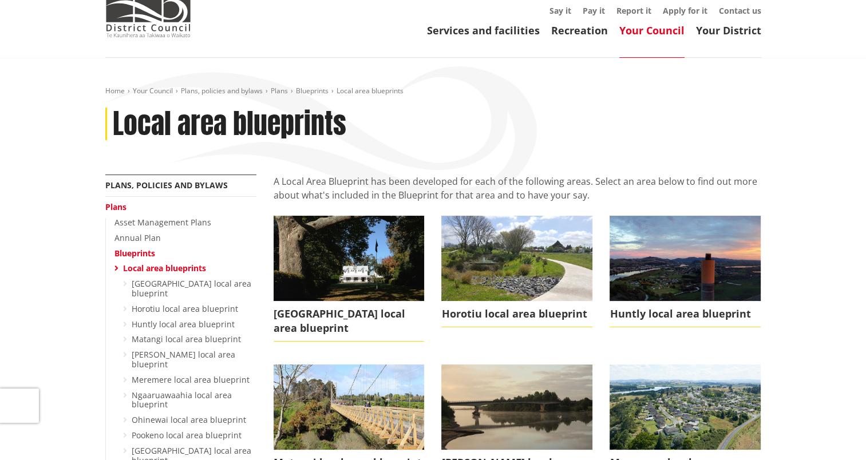 Image resolution: width=866 pixels, height=460 pixels. Describe the element at coordinates (115, 90) in the screenshot. I see `a: Home` at that location.